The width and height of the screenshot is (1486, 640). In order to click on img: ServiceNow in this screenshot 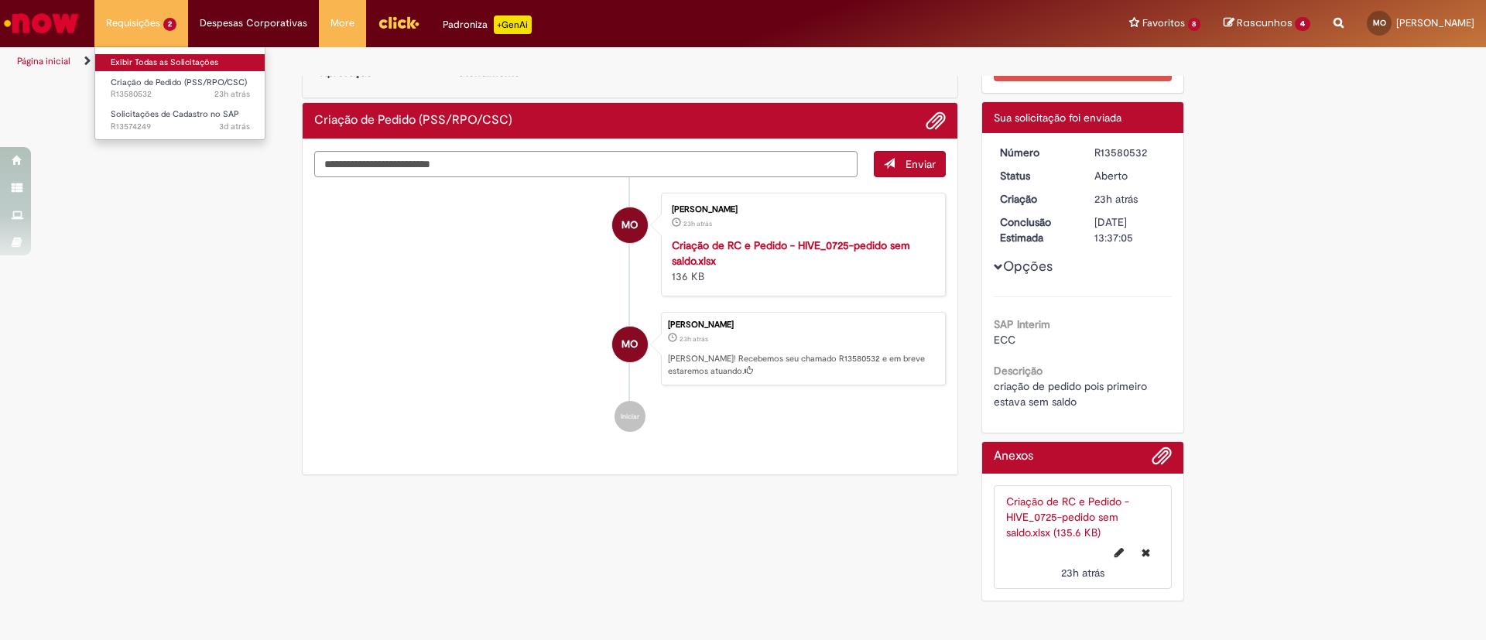, I will do `click(41, 23)`.